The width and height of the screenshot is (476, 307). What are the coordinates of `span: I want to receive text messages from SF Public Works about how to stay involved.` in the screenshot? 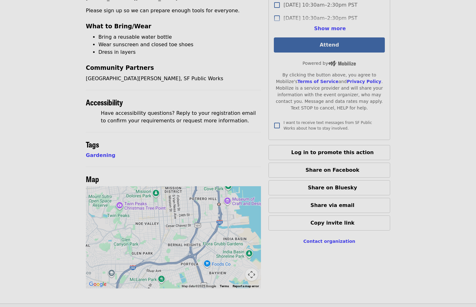 It's located at (328, 126).